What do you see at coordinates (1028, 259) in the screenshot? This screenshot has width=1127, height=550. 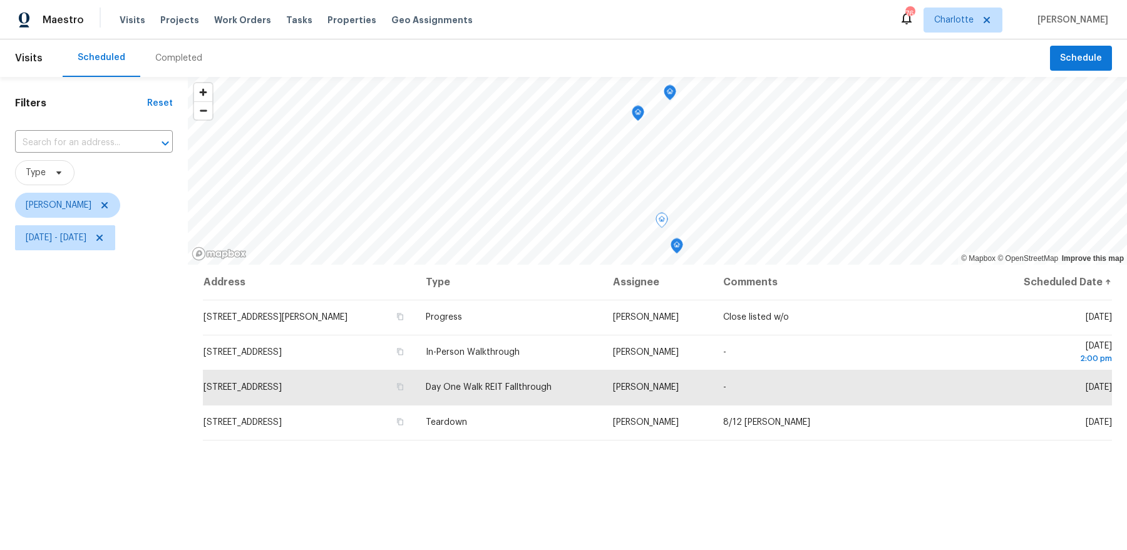 I see `a: OpenStreetMap` at bounding box center [1028, 259].